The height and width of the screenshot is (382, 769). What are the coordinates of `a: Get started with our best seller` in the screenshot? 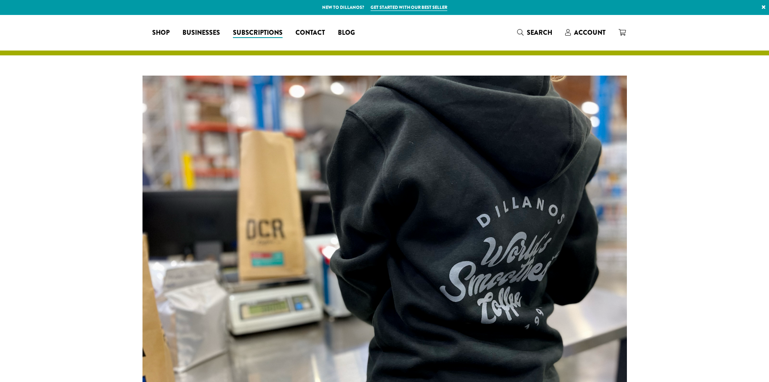 It's located at (409, 7).